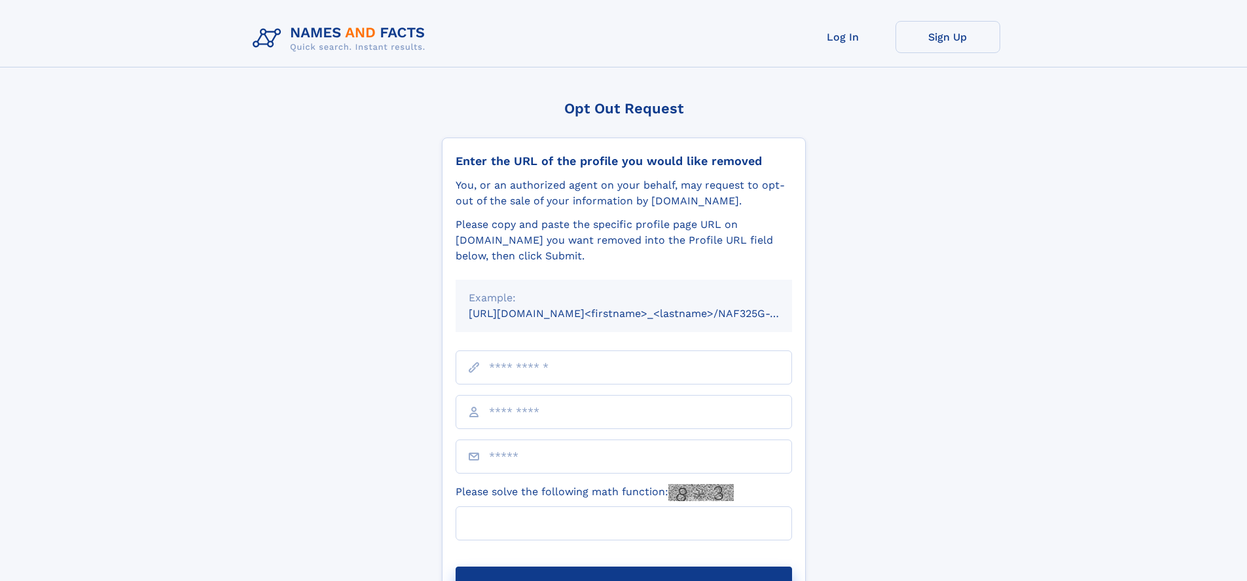  Describe the element at coordinates (843, 37) in the screenshot. I see `a: Log In` at that location.